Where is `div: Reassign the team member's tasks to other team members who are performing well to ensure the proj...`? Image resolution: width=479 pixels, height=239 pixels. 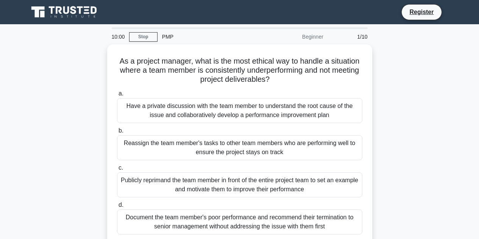 div: Reassign the team member's tasks to other team members who are performing well to ensure the proj... is located at coordinates (239, 148).